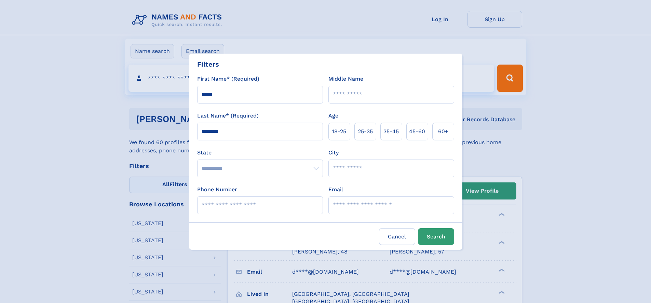 This screenshot has height=303, width=651. Describe the element at coordinates (397, 237) in the screenshot. I see `label: Cancel` at that location.